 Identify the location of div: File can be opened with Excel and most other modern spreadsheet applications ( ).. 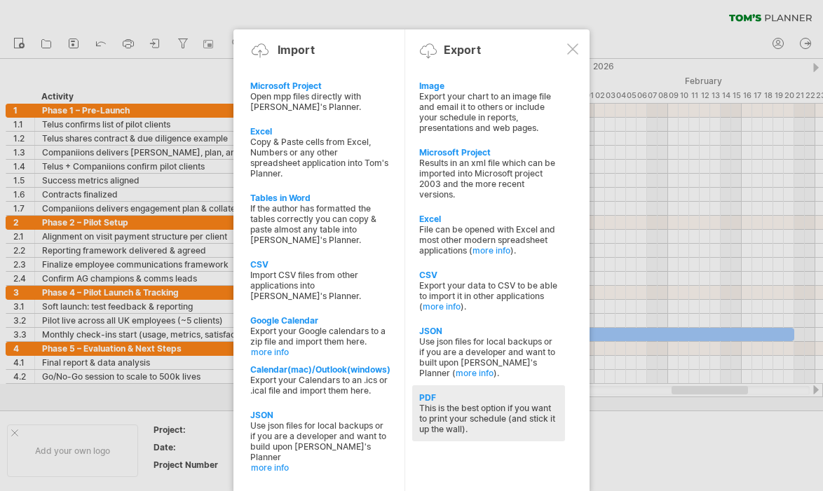
(488, 240).